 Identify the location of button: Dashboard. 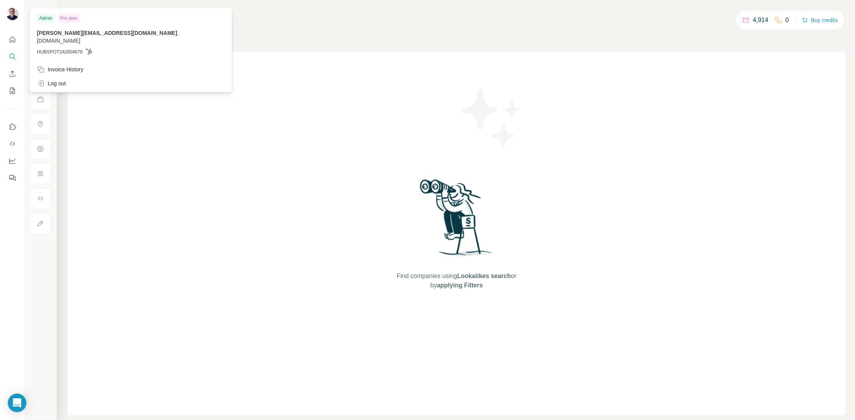
(12, 161).